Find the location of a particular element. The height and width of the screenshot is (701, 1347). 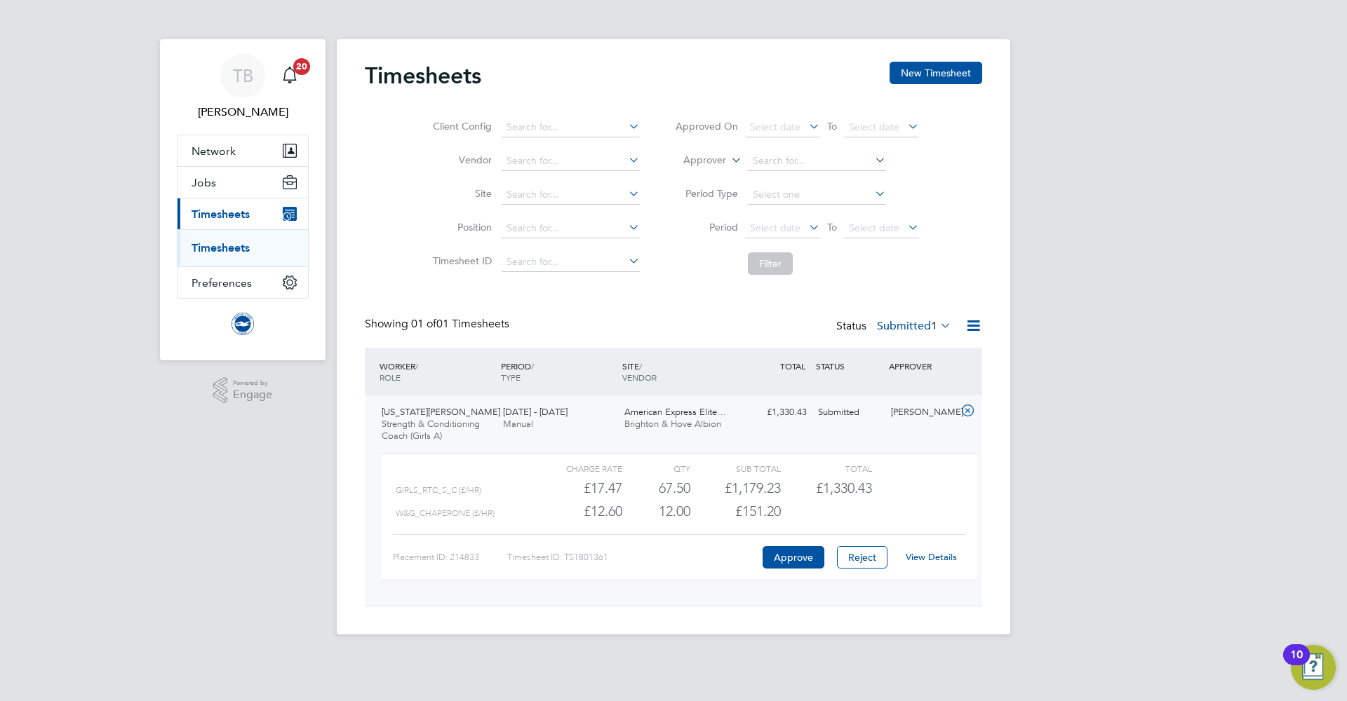

span: 01 Timesheets is located at coordinates (460, 324).